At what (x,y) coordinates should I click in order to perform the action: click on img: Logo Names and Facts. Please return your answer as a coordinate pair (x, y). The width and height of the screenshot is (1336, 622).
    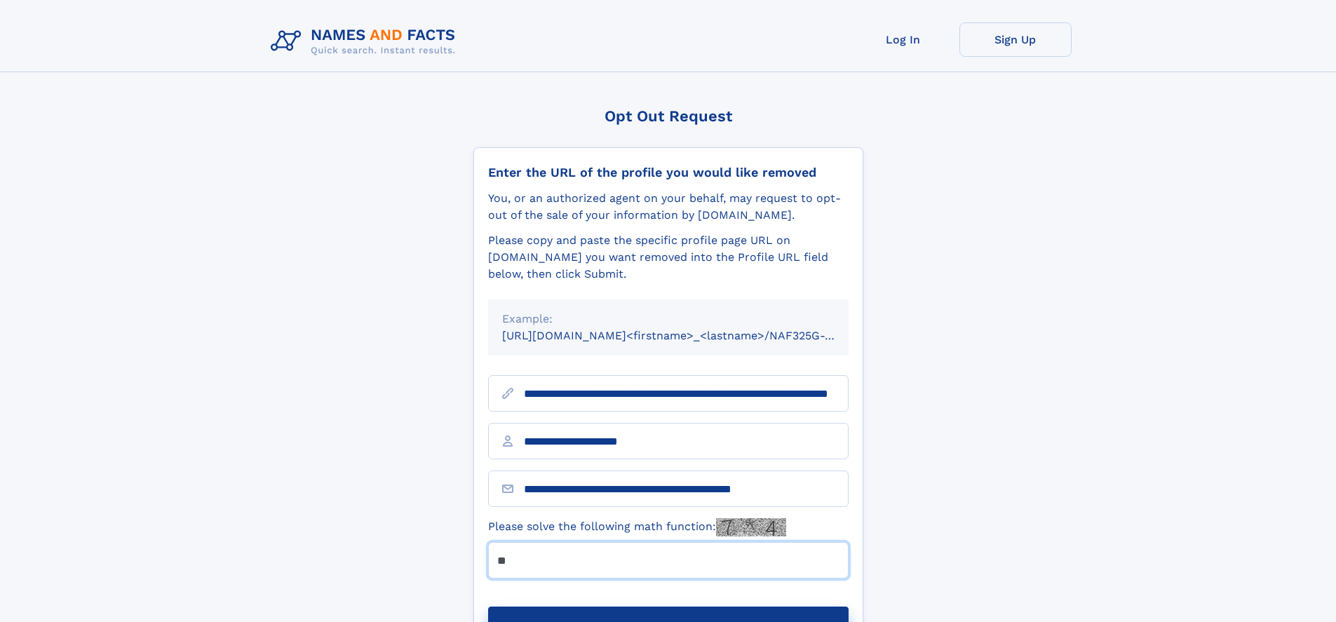
    Looking at the image, I should click on (366, 41).